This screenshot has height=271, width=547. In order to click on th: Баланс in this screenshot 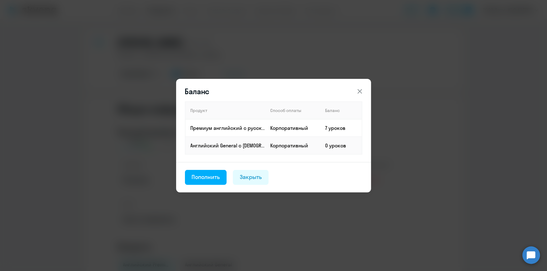, I will do `click(341, 111)`.